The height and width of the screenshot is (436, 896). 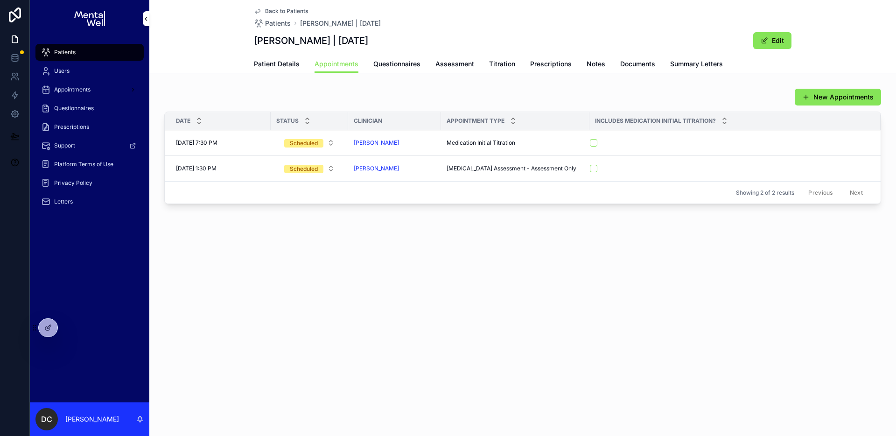 I want to click on span: Documents, so click(x=638, y=64).